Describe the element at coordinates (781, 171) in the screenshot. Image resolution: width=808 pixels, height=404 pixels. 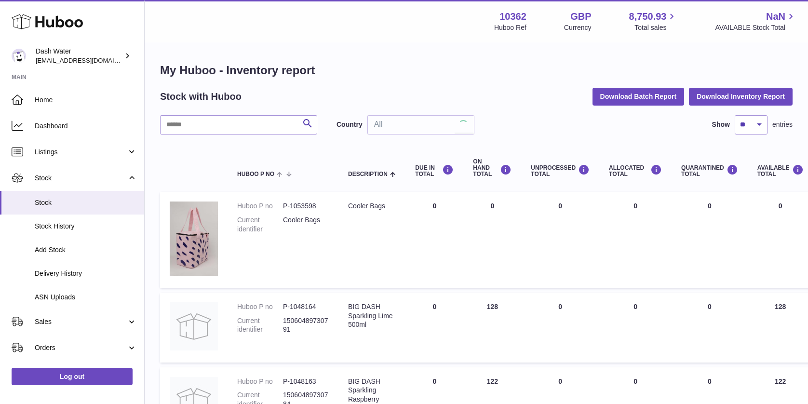
I see `div: AVAILABLE Total` at that location.